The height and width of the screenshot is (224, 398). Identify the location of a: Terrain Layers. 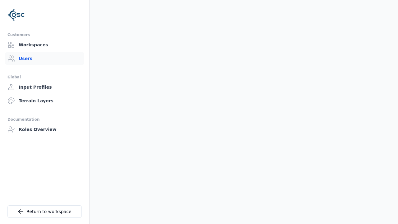
(44, 101).